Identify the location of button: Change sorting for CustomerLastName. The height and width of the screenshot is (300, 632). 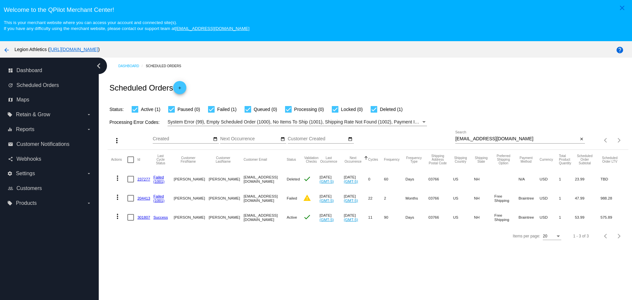
(223, 160).